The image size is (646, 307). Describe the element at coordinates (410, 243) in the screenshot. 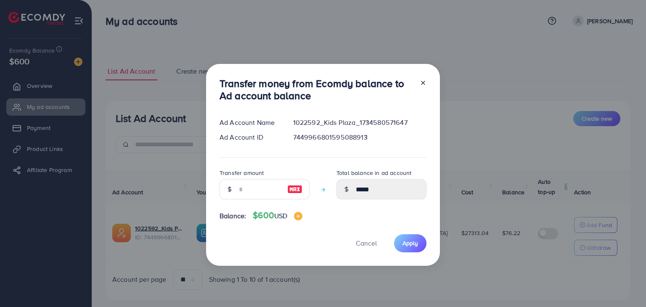

I see `button: Apply` at that location.